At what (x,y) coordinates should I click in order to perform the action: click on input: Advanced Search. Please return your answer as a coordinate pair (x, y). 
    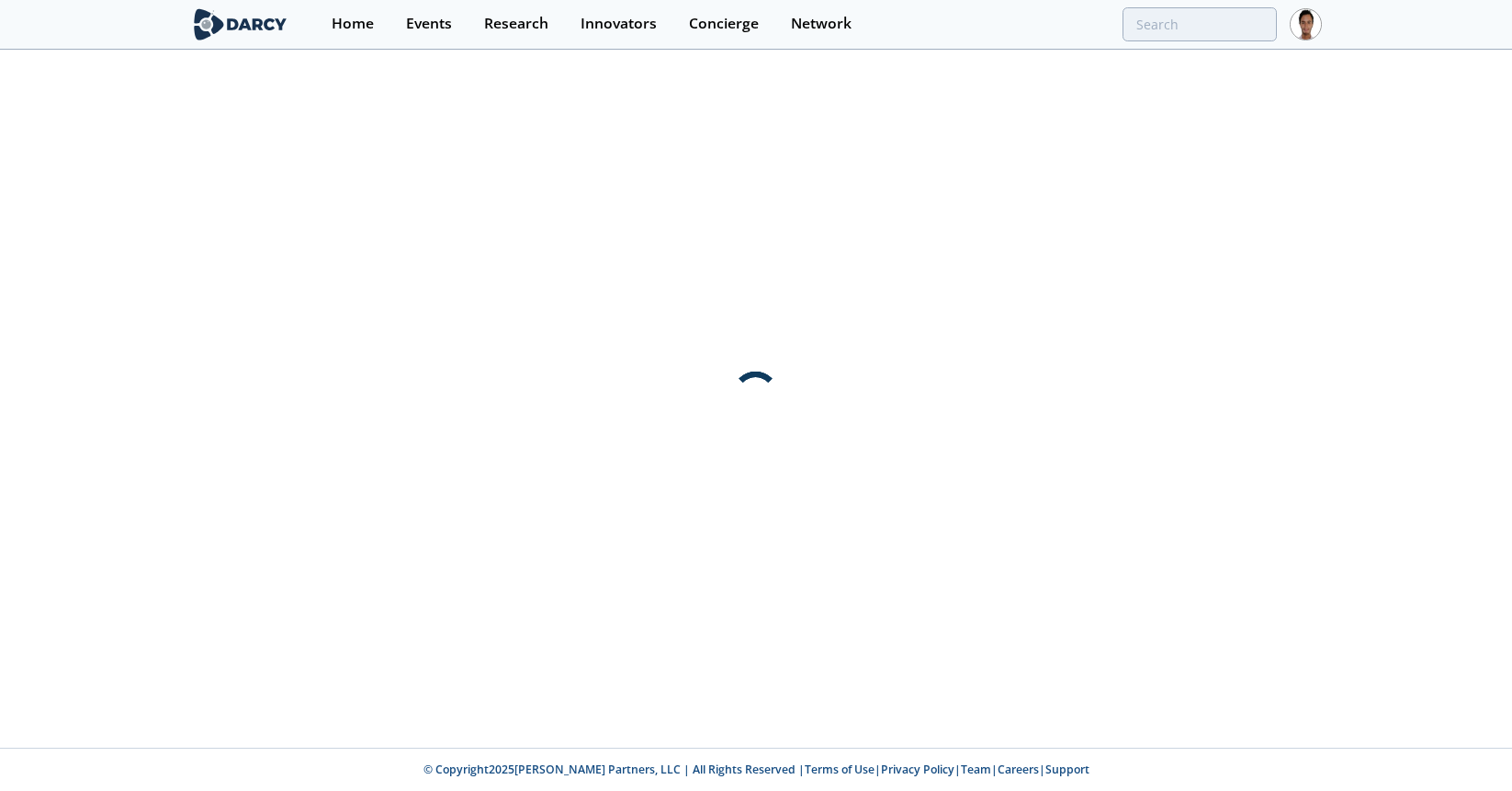
    Looking at the image, I should click on (1199, 24).